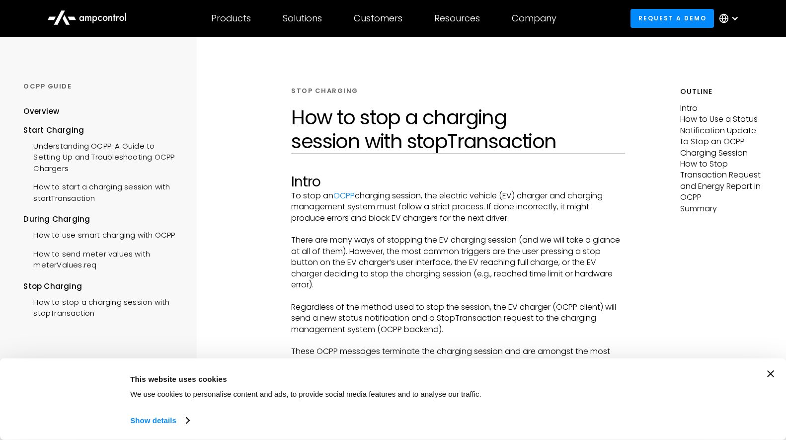 The height and width of the screenshot is (440, 786). What do you see at coordinates (102, 258) in the screenshot?
I see `div: How to send meter values with meterValues.req` at bounding box center [102, 258].